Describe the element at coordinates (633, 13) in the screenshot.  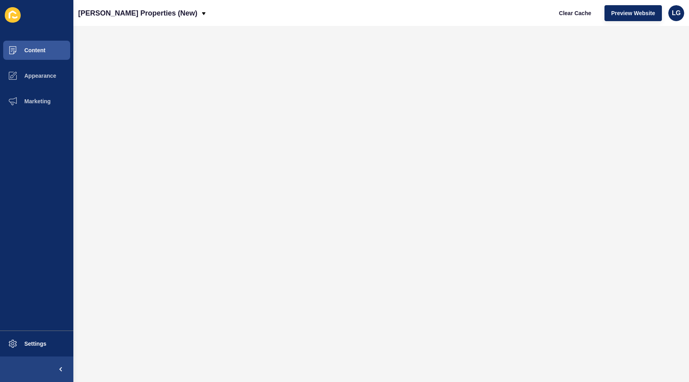
I see `button: Preview Website` at that location.